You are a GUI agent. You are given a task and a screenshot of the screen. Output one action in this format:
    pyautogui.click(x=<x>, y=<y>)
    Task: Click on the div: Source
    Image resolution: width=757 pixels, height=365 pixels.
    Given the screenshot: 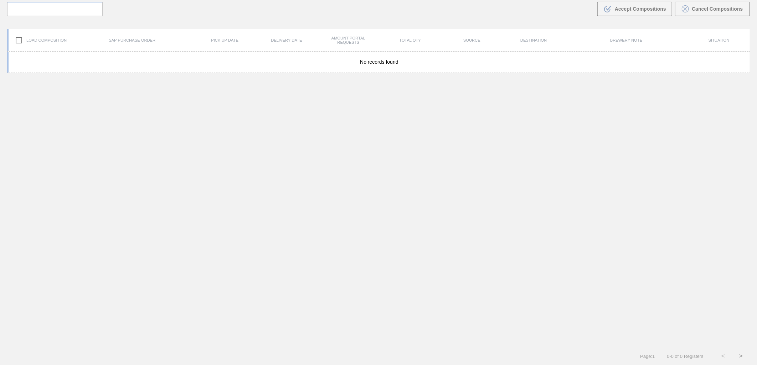 What is the action you would take?
    pyautogui.click(x=471, y=40)
    